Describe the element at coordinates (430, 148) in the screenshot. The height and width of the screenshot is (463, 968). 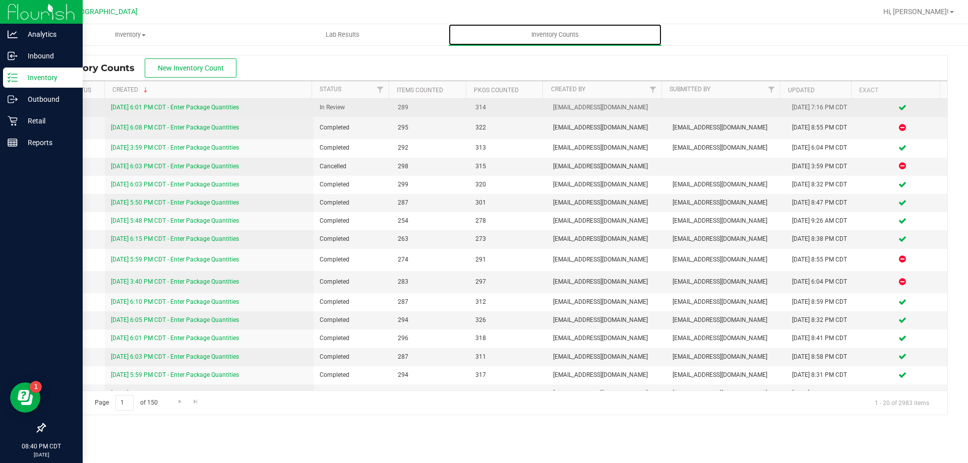
I see `span: 292` at that location.